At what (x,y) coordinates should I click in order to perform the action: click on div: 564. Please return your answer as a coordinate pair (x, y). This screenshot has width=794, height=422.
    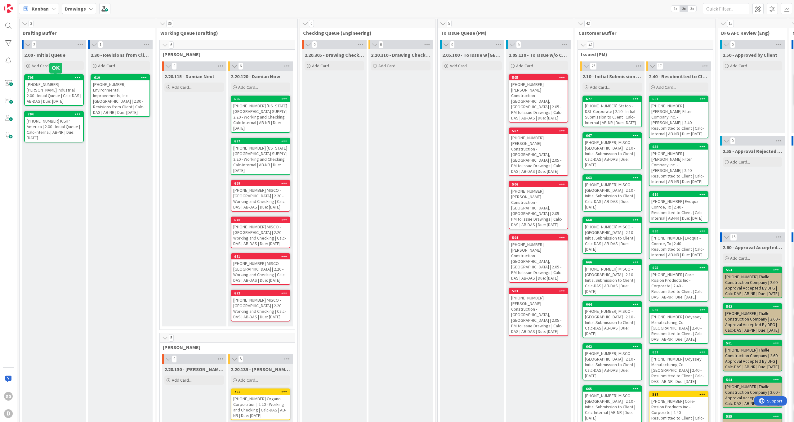
    Looking at the image, I should click on (753, 379).